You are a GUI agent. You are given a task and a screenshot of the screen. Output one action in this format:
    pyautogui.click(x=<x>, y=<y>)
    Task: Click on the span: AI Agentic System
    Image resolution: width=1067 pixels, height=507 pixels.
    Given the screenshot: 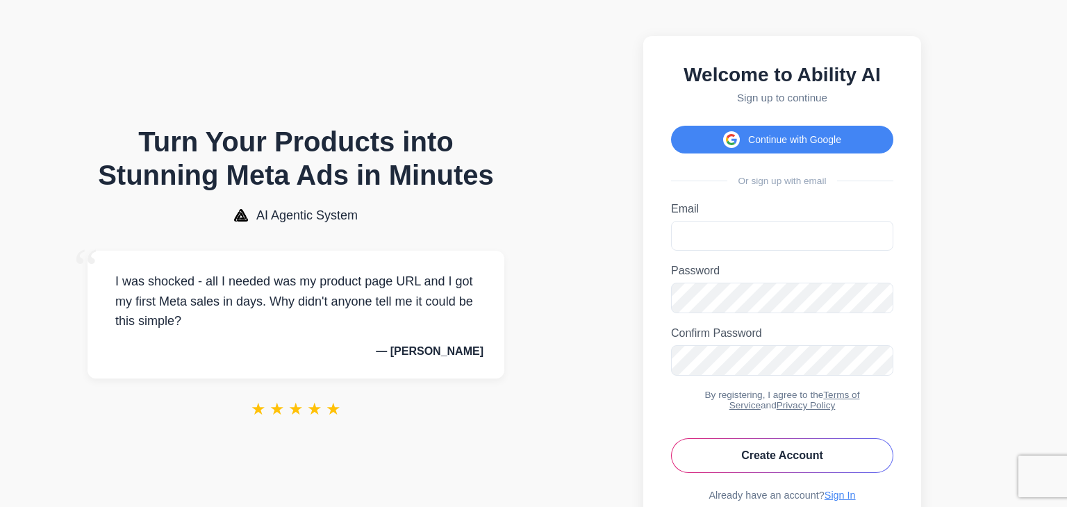 What is the action you would take?
    pyautogui.click(x=307, y=215)
    